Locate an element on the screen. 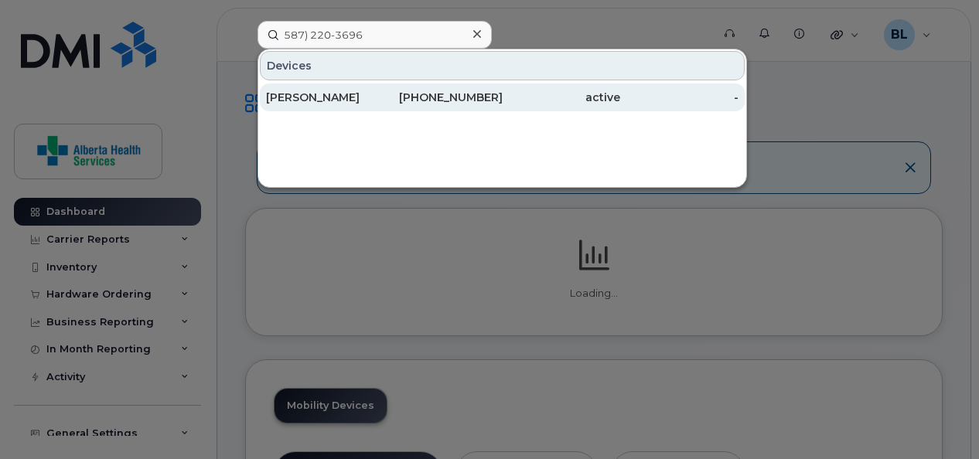 The width and height of the screenshot is (979, 459). div: active is located at coordinates (561, 97).